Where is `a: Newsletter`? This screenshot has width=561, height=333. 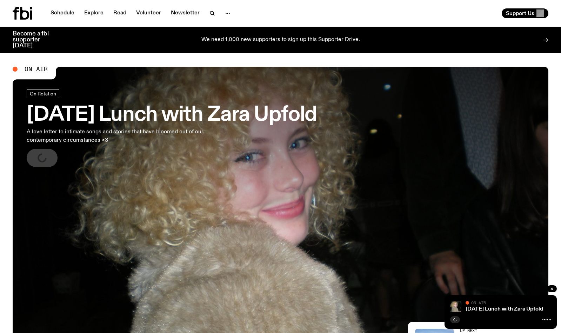 a: Newsletter is located at coordinates (185, 13).